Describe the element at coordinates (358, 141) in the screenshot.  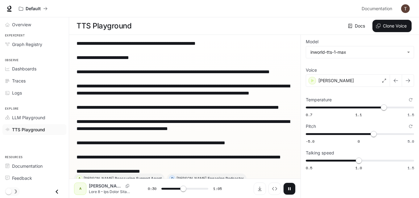
I see `span: 0` at that location.